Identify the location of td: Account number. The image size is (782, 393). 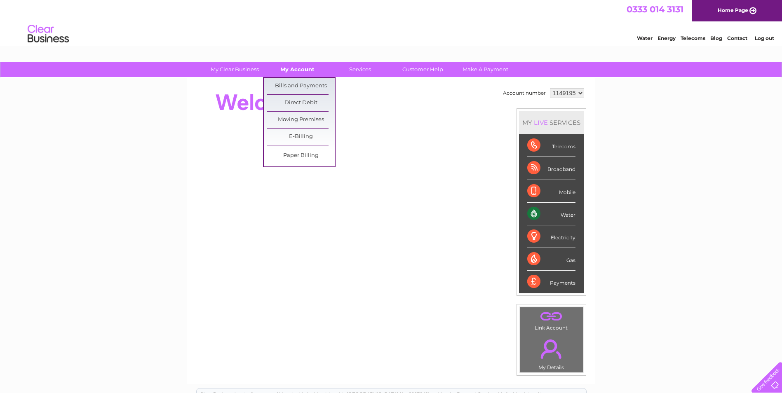
(524, 93).